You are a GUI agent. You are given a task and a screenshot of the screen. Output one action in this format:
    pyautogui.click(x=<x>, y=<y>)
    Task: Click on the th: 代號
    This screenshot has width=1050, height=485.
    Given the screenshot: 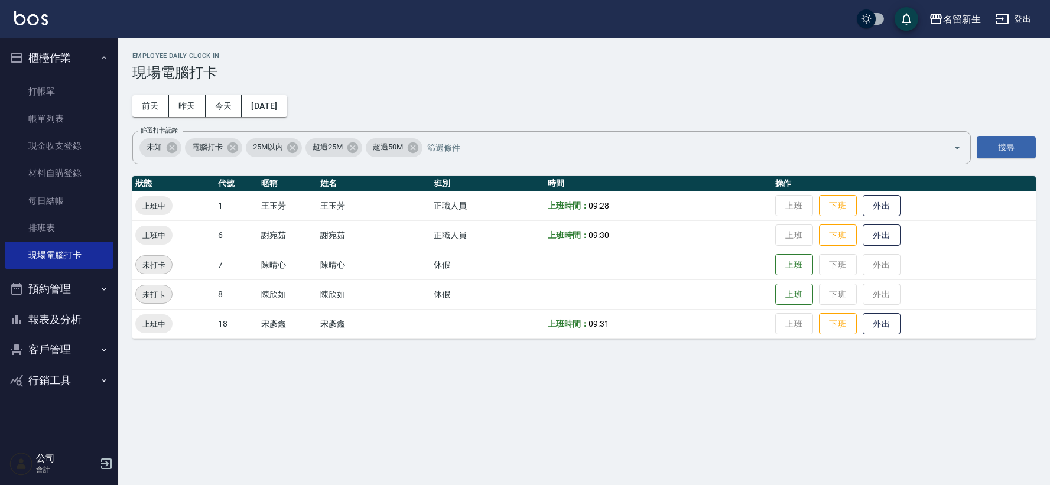 What is the action you would take?
    pyautogui.click(x=236, y=184)
    